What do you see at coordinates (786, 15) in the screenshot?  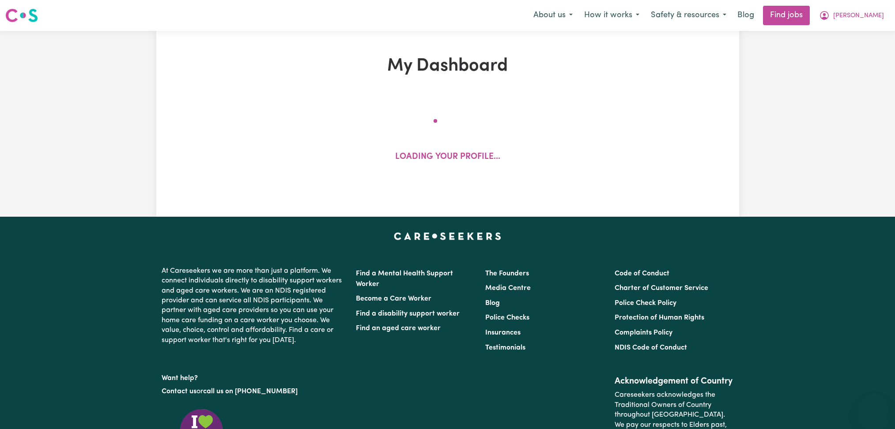 I see `a: Find jobs` at bounding box center [786, 15].